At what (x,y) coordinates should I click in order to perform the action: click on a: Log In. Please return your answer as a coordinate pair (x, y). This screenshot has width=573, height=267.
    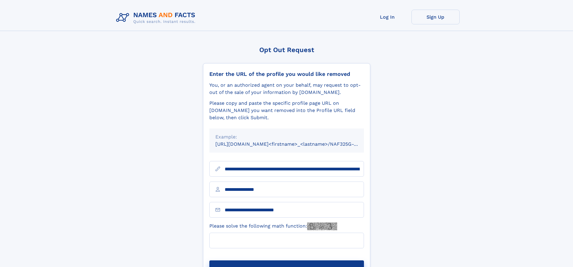
    Looking at the image, I should click on (388, 17).